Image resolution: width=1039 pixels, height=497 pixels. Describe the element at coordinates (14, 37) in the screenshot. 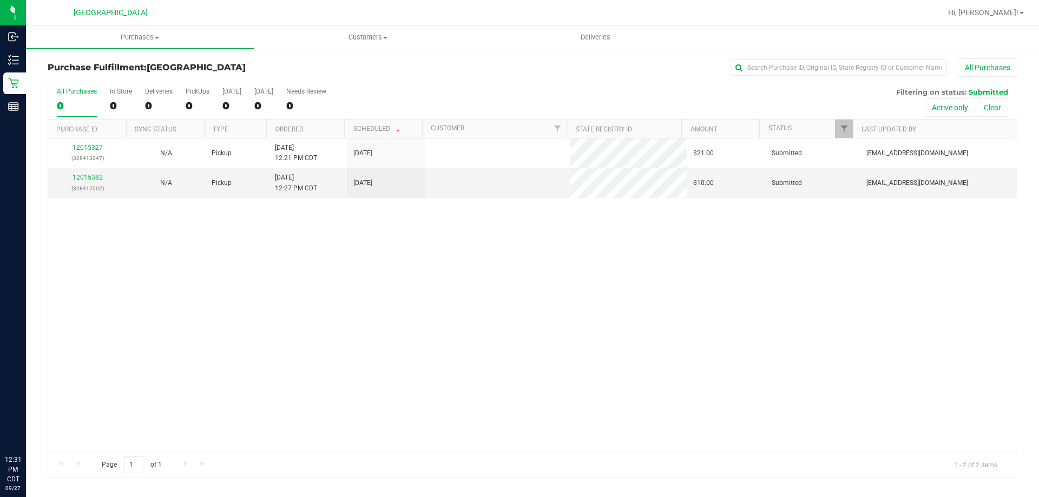

I see `inline-svg: Inbound` at that location.